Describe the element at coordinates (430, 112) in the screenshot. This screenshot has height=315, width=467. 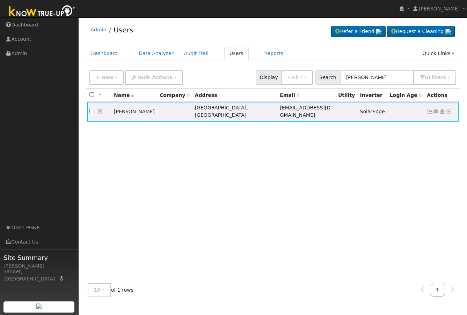
I see `a: Show Graph` at that location.